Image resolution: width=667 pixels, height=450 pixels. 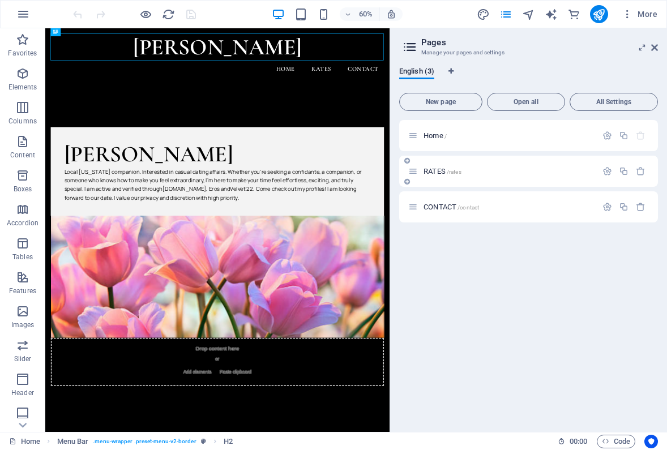 I want to click on button: navigator, so click(x=529, y=14).